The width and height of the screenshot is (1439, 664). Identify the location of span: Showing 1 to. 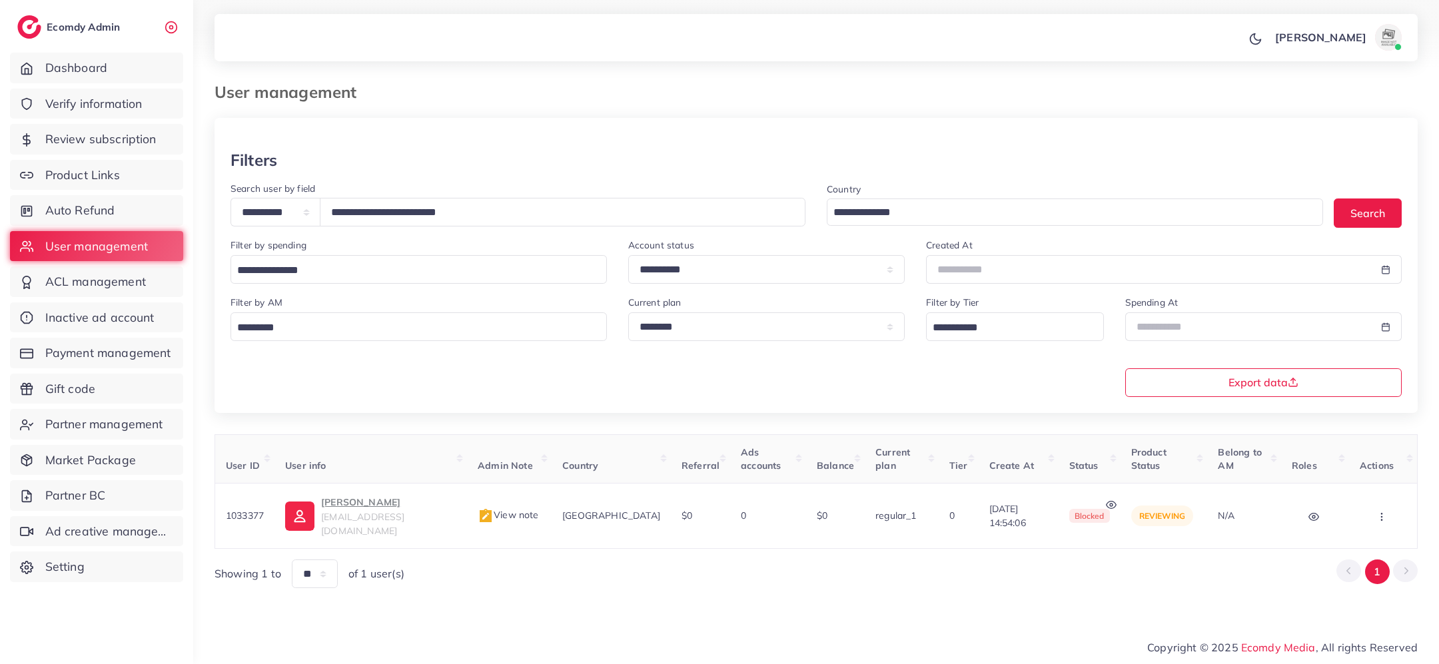
(248, 574).